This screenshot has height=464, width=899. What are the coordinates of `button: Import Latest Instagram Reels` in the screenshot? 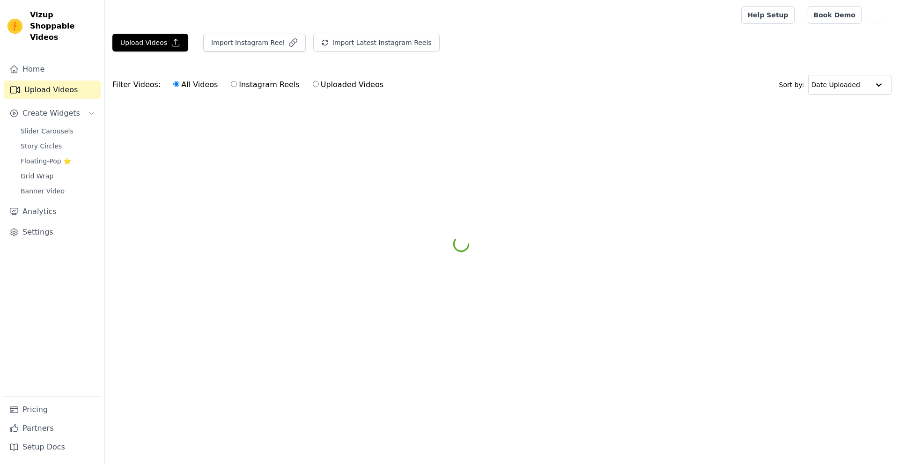 It's located at (377, 43).